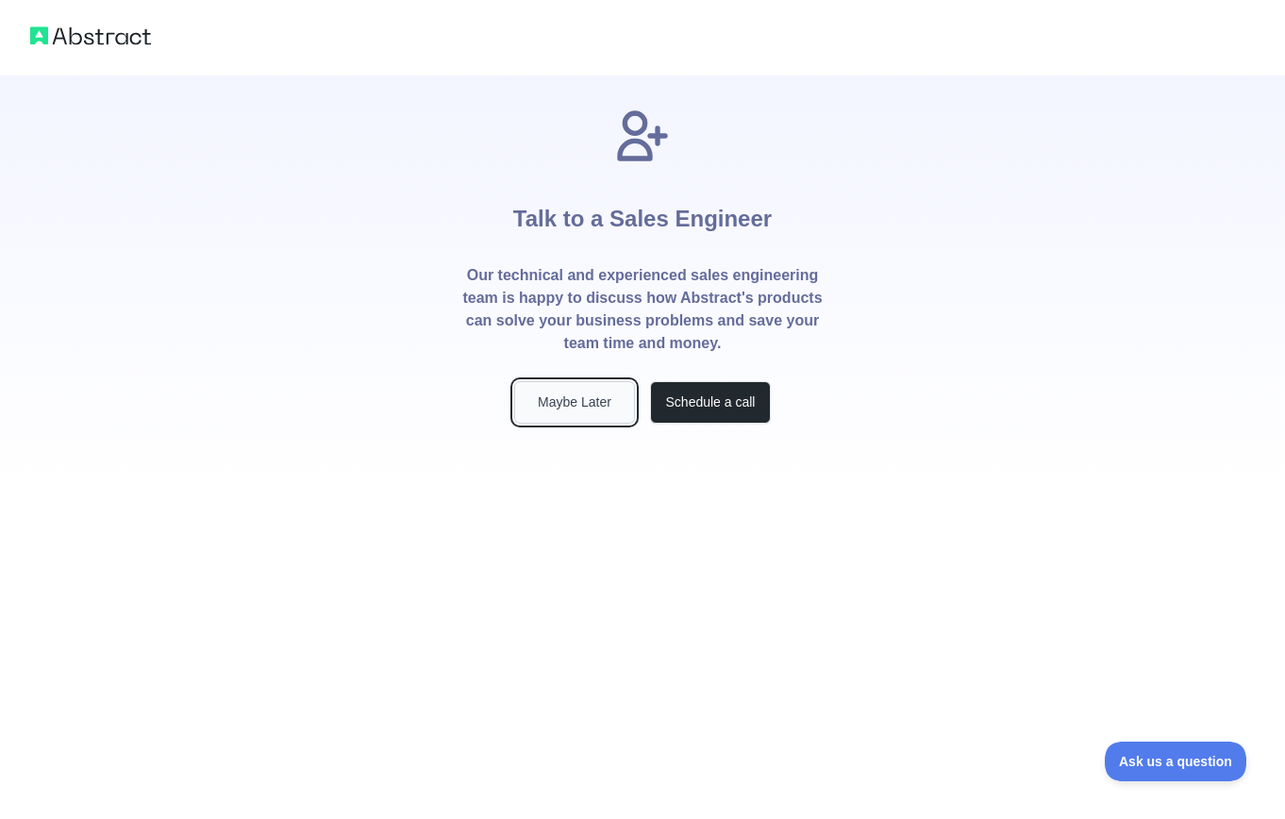  Describe the element at coordinates (575, 402) in the screenshot. I see `button: Maybe Later` at that location.